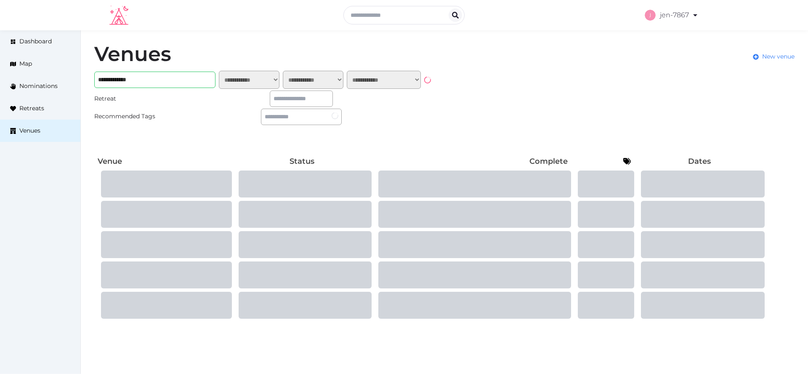 Image resolution: width=808 pixels, height=384 pixels. What do you see at coordinates (302, 161) in the screenshot?
I see `th: Status` at bounding box center [302, 161].